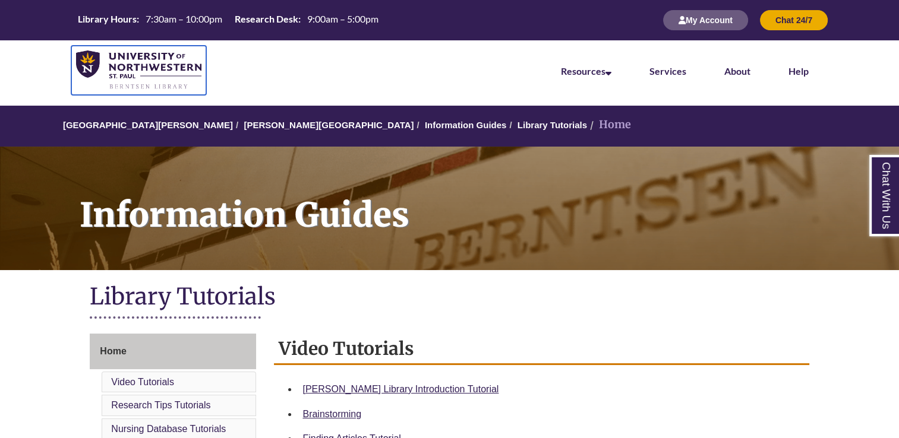  Describe the element at coordinates (168, 429) in the screenshot. I see `a: Nursing Database Tutorials` at that location.